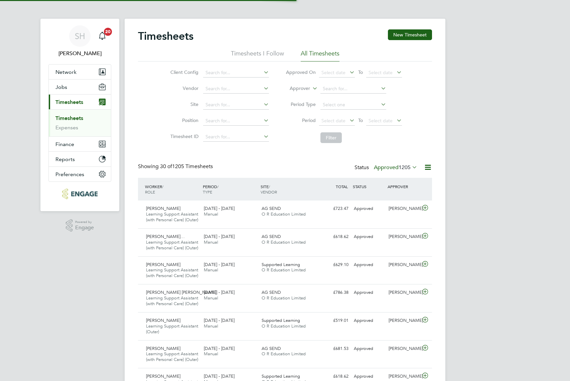 Image resolution: width=570 pixels, height=381 pixels. What do you see at coordinates (183, 72) in the screenshot?
I see `label: Client Config` at bounding box center [183, 72].